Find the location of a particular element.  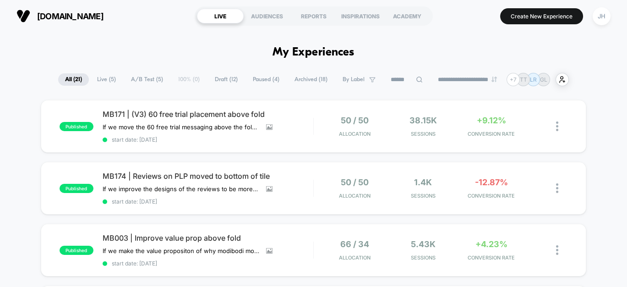

div: REPORTS is located at coordinates (314, 16).